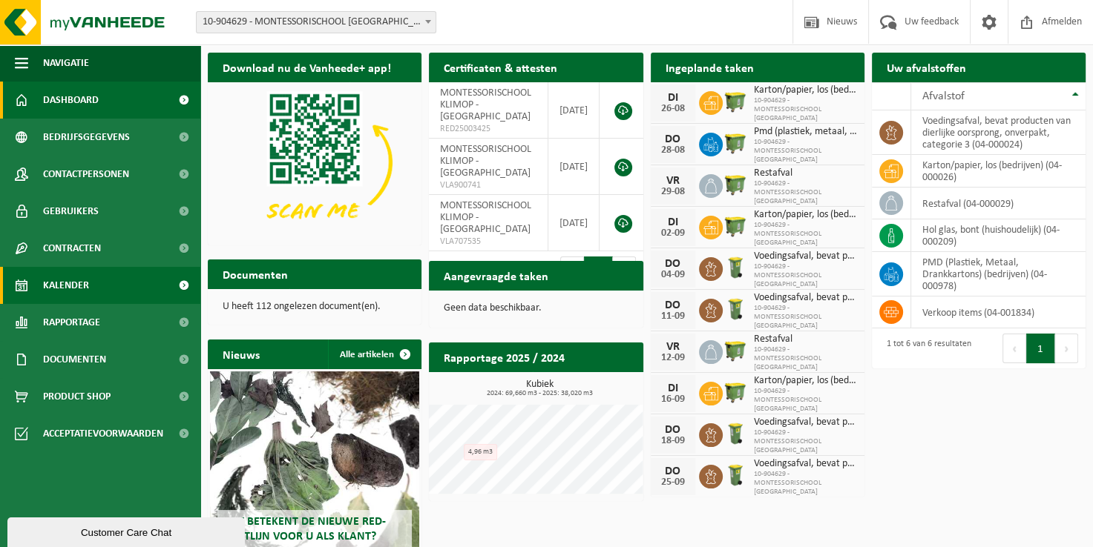 This screenshot has height=547, width=1093. I want to click on div: Customer Care Chat, so click(119, 18).